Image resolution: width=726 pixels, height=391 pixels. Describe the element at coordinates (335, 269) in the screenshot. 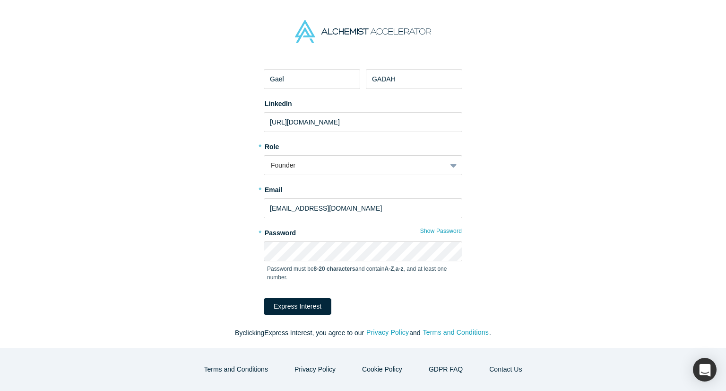

I see `strong: 8-20 characters` at that location.